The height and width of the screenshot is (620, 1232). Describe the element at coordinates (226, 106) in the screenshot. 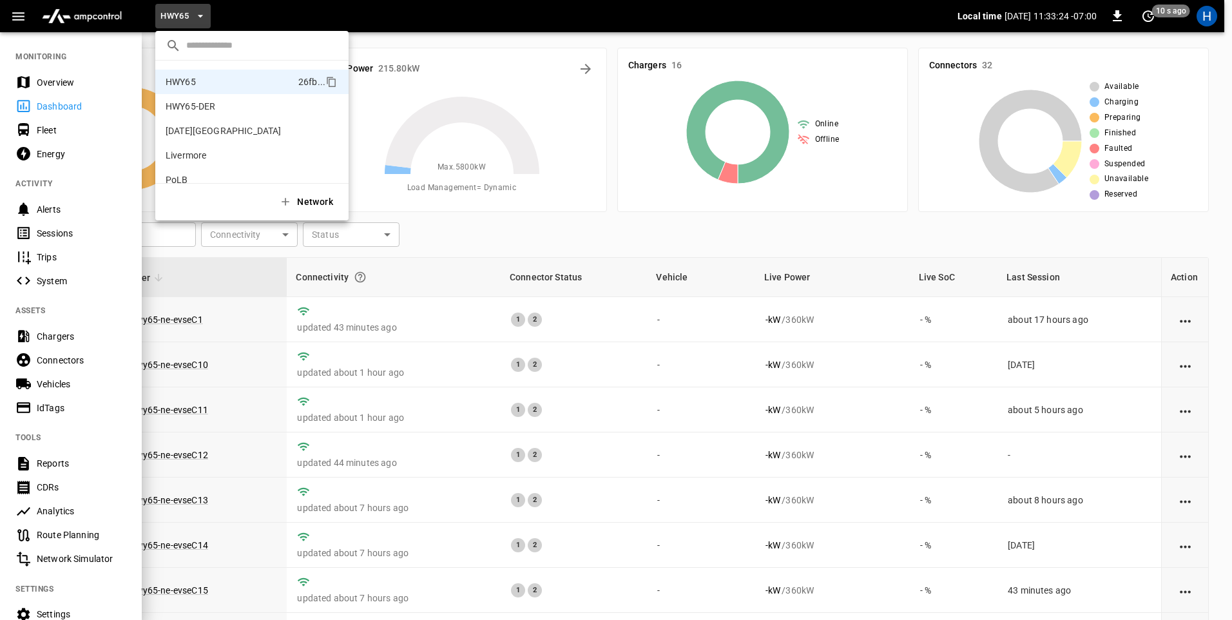

I see `p: HWY65-DER` at that location.